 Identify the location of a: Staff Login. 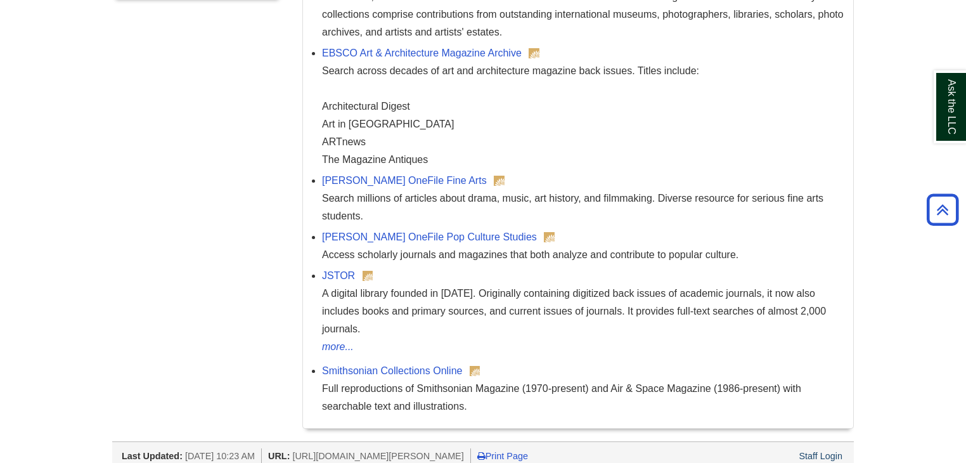
(820, 456).